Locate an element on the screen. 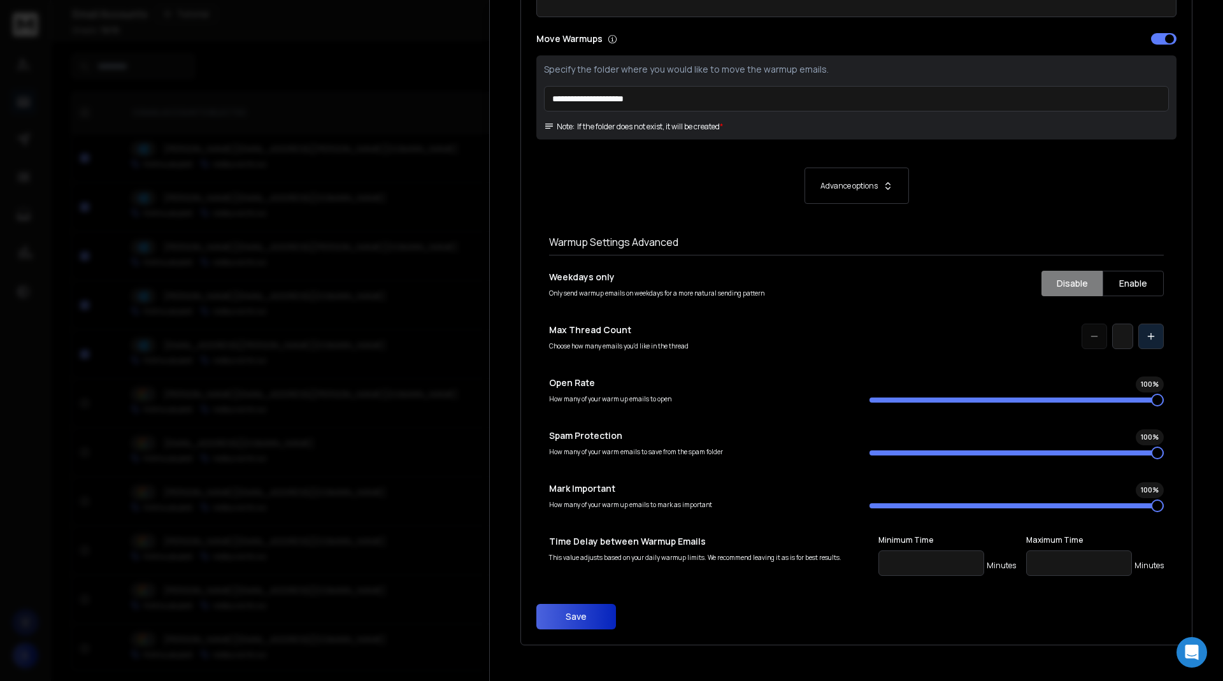 The height and width of the screenshot is (681, 1223). label: Minimum Time is located at coordinates (948, 540).